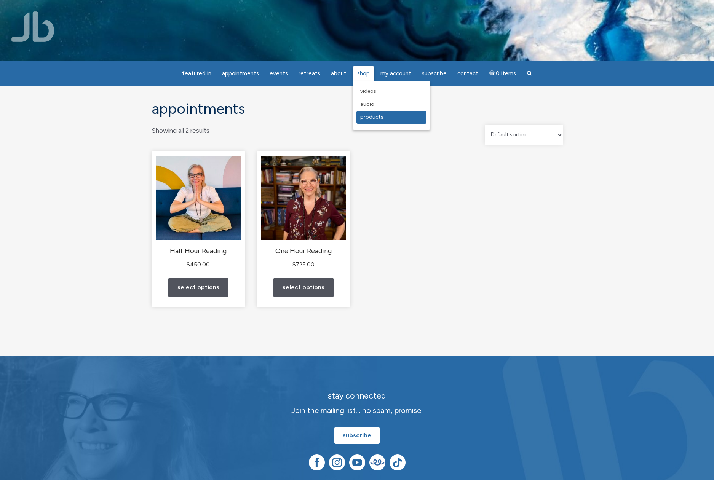  What do you see at coordinates (198, 251) in the screenshot?
I see `h2: Half Hour Reading` at bounding box center [198, 251].